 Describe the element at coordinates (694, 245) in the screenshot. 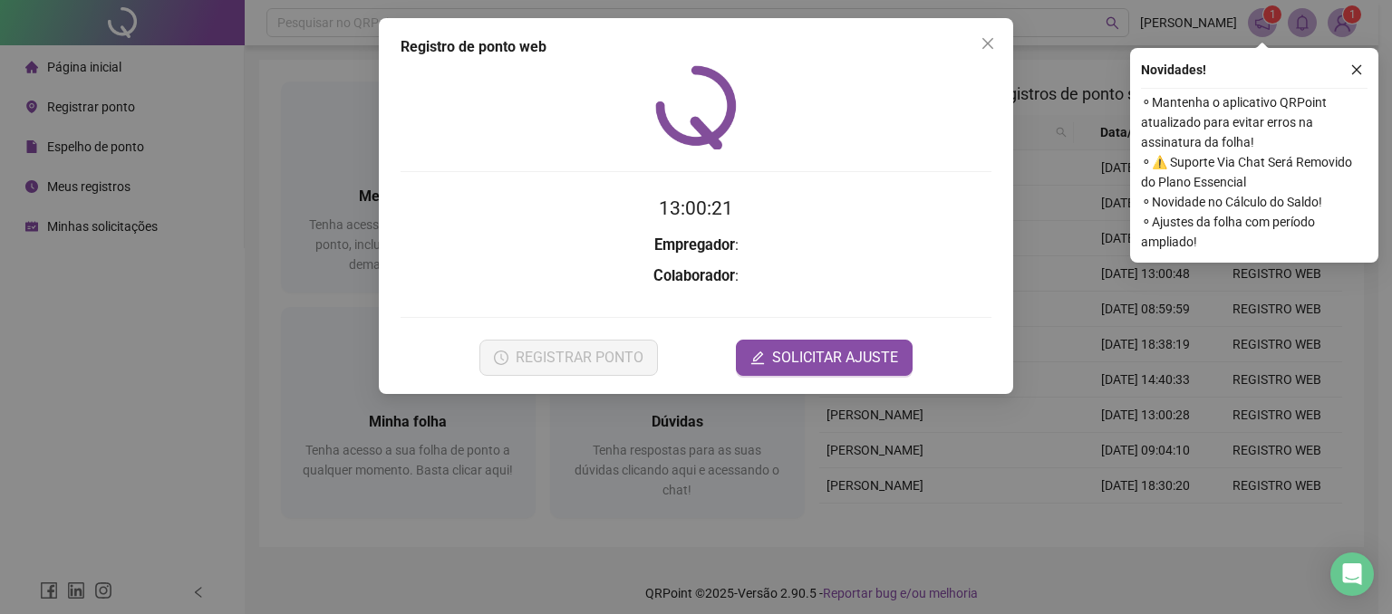

I see `strong: Empregador` at that location.